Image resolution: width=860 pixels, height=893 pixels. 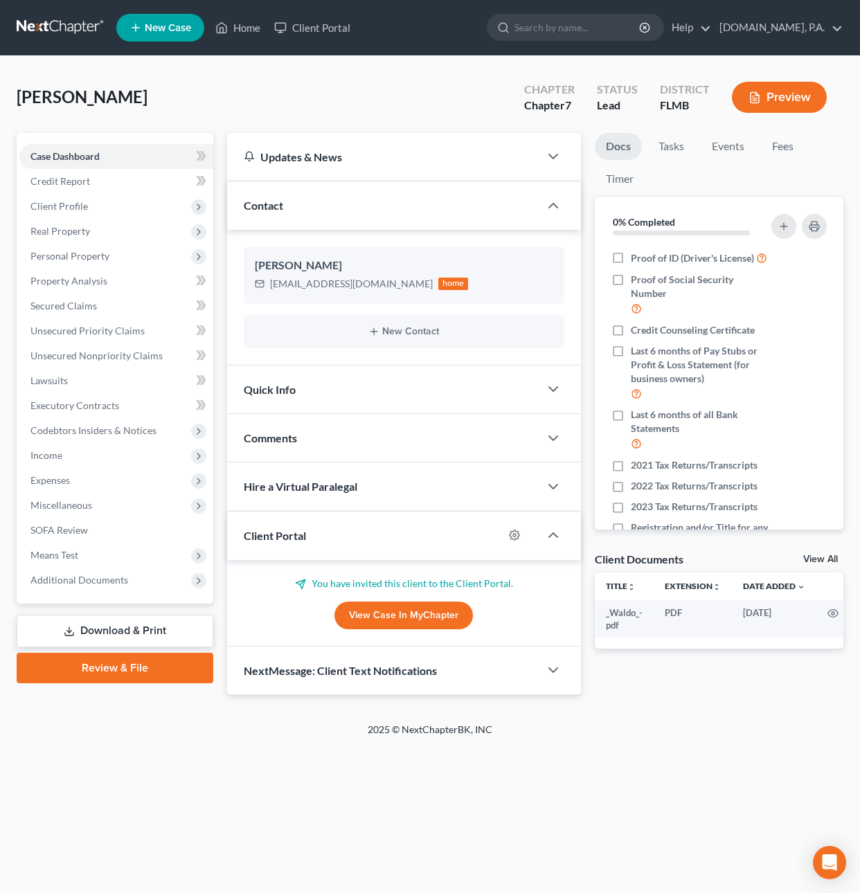 What do you see at coordinates (620, 586) in the screenshot?
I see `a: Titleunfold_more` at bounding box center [620, 586].